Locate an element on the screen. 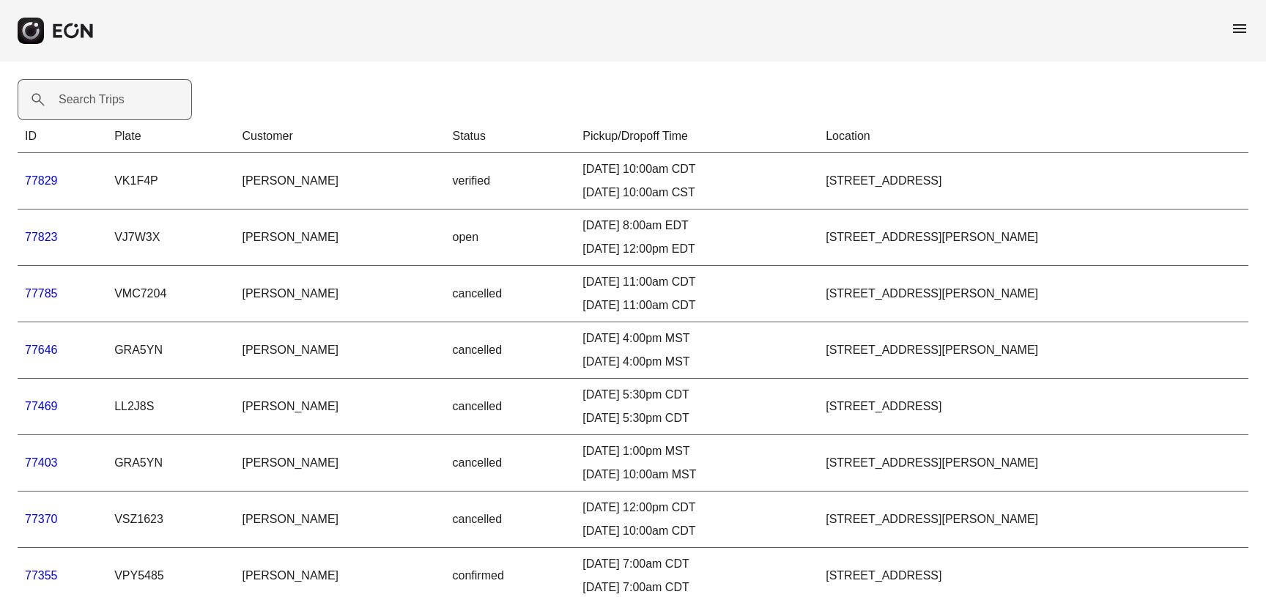 The height and width of the screenshot is (597, 1266). th: Customer is located at coordinates (339, 136).